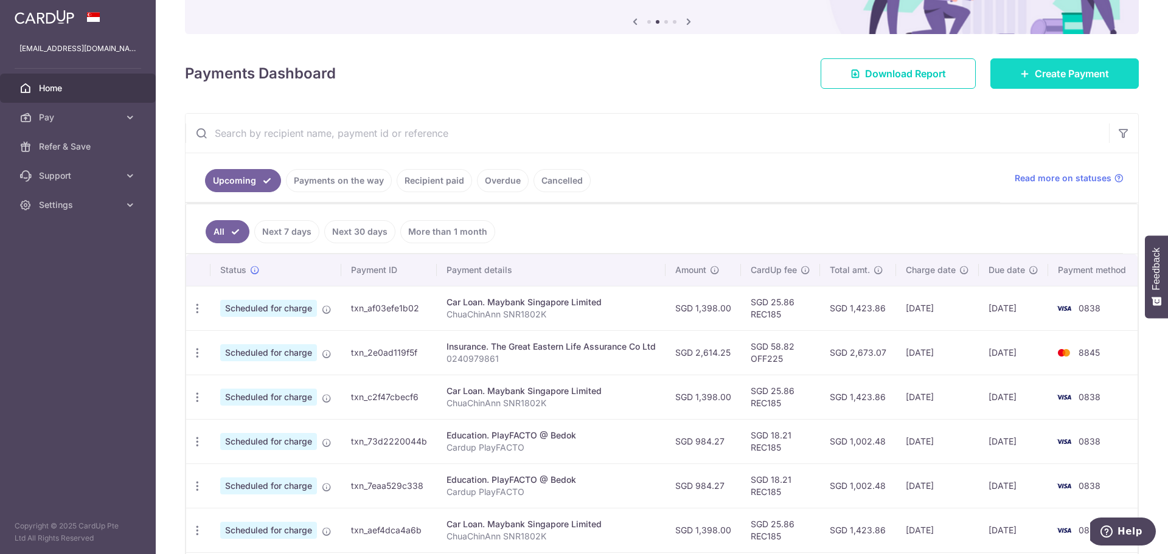 Image resolution: width=1168 pixels, height=554 pixels. I want to click on input: Search by recipient name, payment id or reference, so click(647, 133).